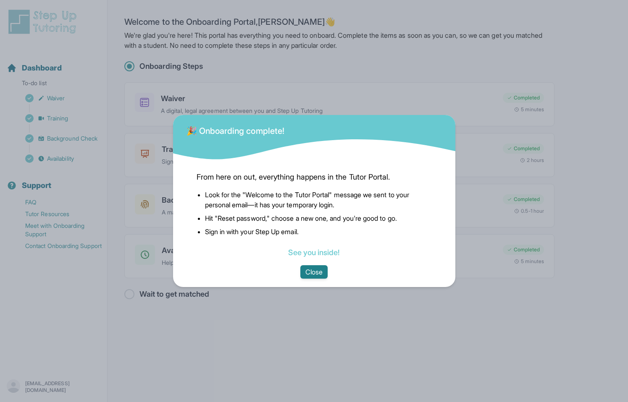 This screenshot has width=628, height=402. Describe the element at coordinates (314, 272) in the screenshot. I see `button: Close` at that location.